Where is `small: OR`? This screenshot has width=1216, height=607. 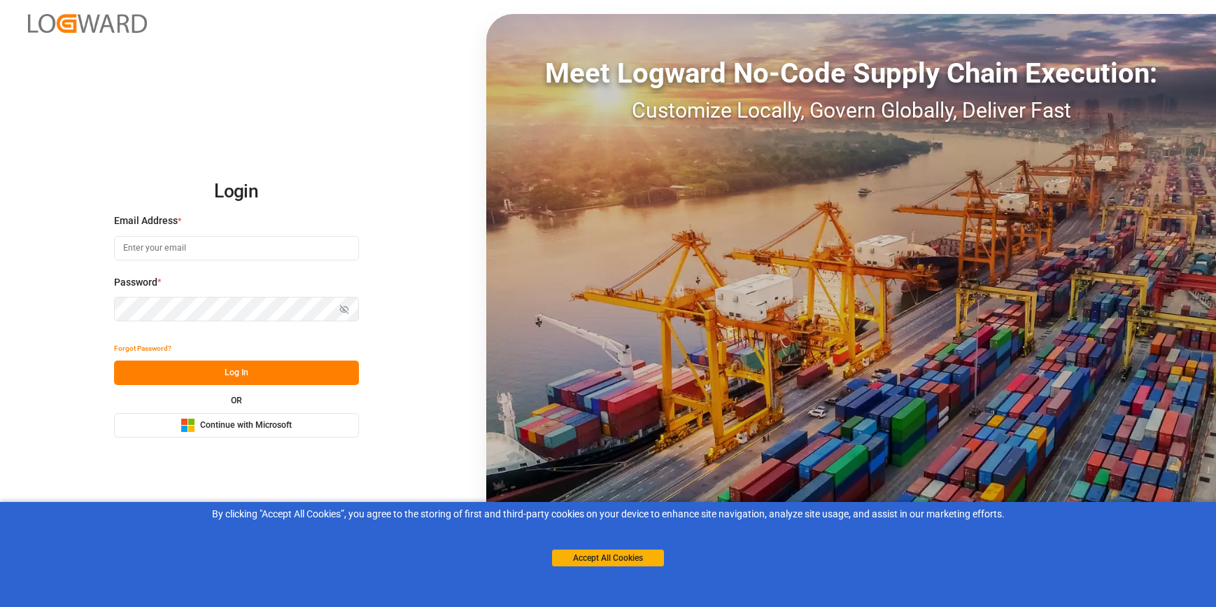 small: OR is located at coordinates (236, 400).